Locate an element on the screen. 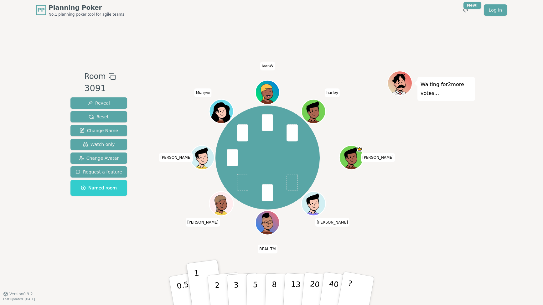 This screenshot has height=305, width=543. span: Reveal is located at coordinates (99, 103).